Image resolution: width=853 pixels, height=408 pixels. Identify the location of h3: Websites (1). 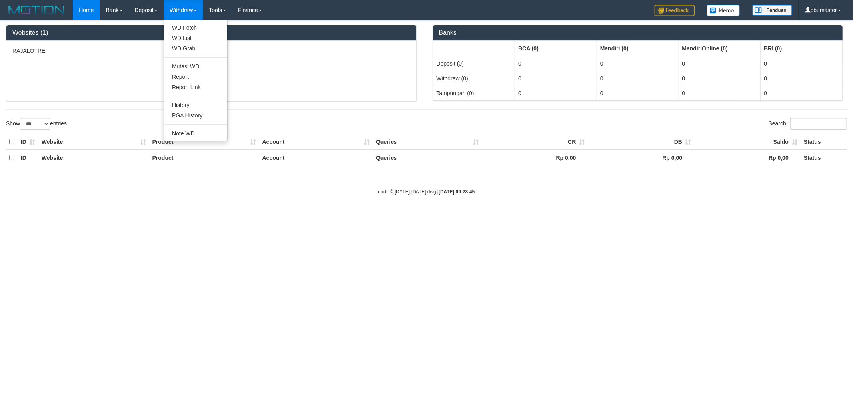
(211, 33).